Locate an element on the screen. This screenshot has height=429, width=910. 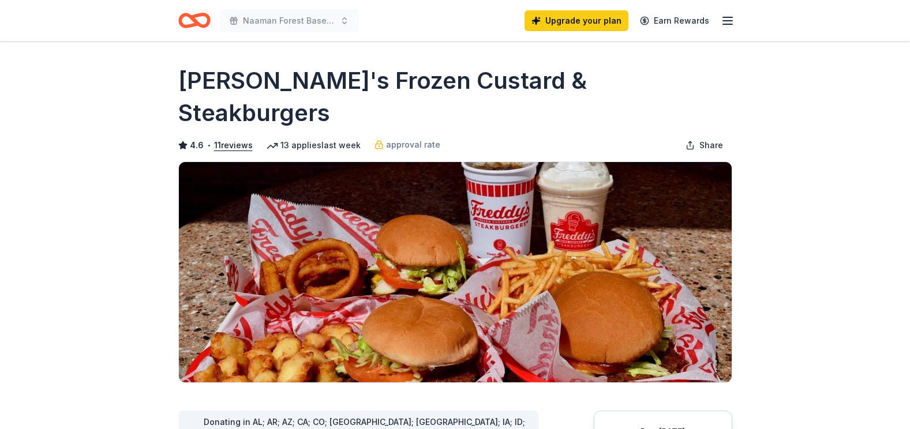
a: Home is located at coordinates (194, 20).